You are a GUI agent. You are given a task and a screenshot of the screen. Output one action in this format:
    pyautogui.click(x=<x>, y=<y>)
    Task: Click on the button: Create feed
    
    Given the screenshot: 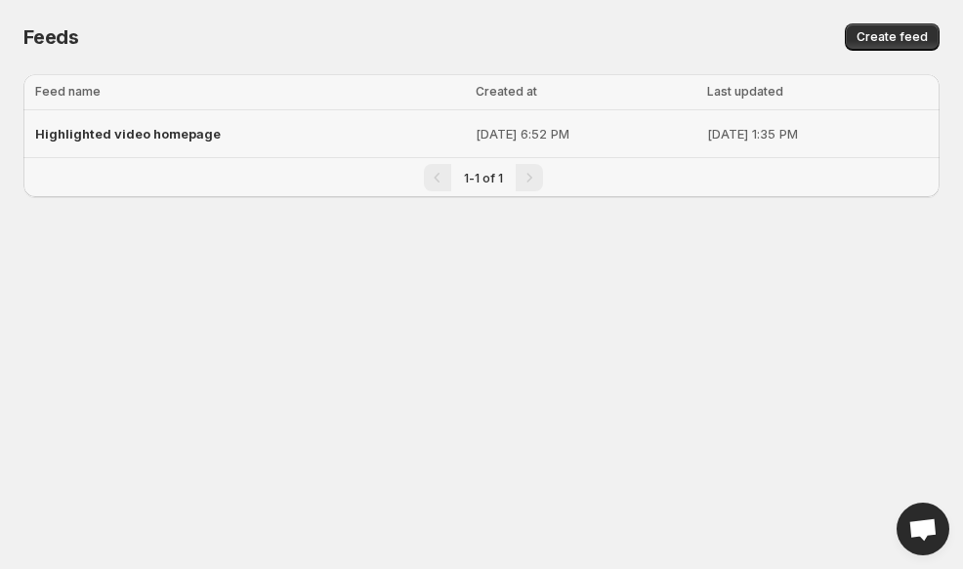 What is the action you would take?
    pyautogui.click(x=892, y=37)
    